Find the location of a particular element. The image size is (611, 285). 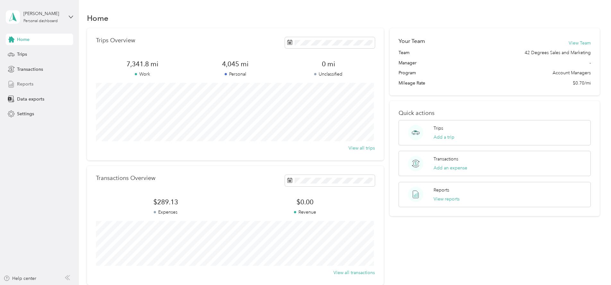

span: Trips is located at coordinates (22, 54).